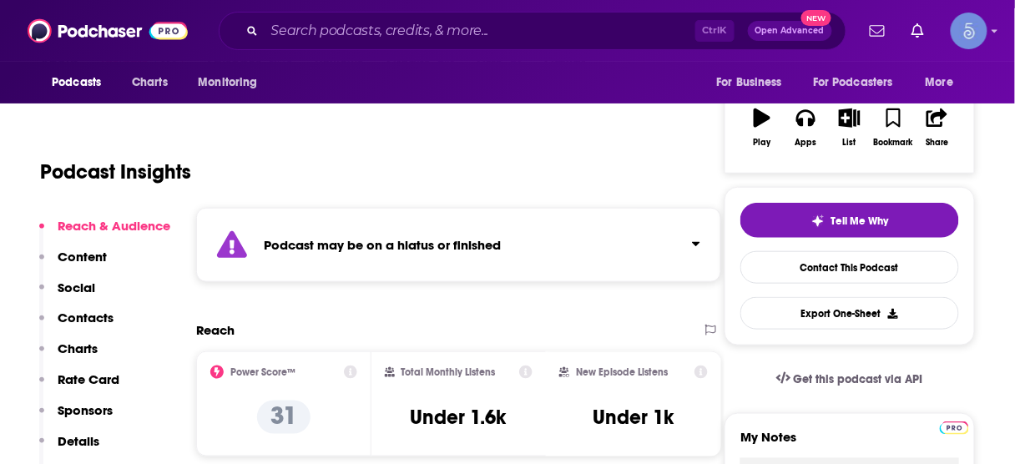 The width and height of the screenshot is (1015, 464). I want to click on p: Social, so click(76, 287).